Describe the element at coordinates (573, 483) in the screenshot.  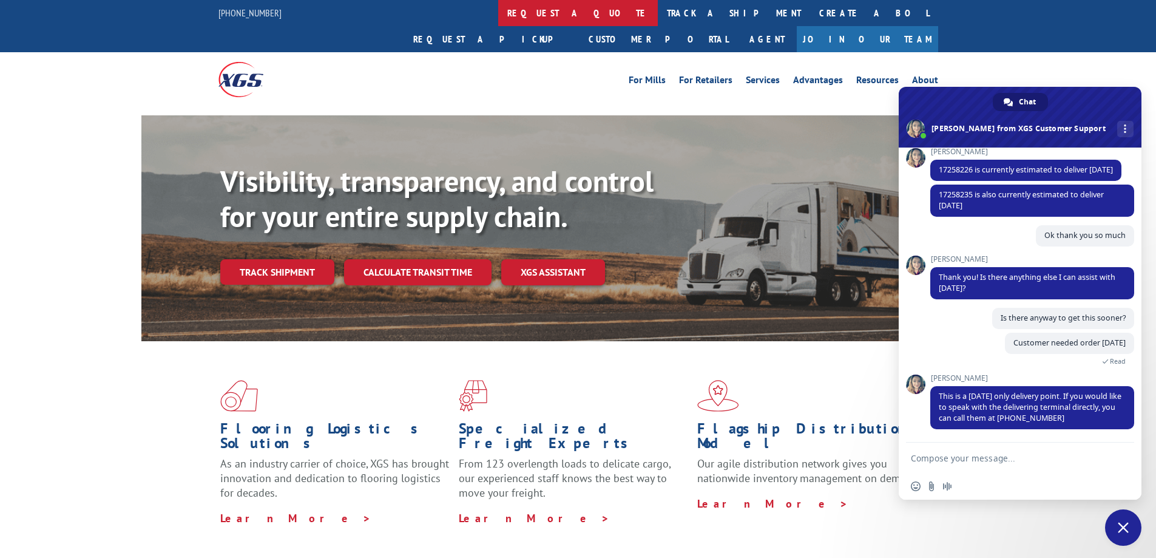
I see `p: From 123 overlength loads to delicate cargo, our experienced staff knows the best way to move you...` at that location.